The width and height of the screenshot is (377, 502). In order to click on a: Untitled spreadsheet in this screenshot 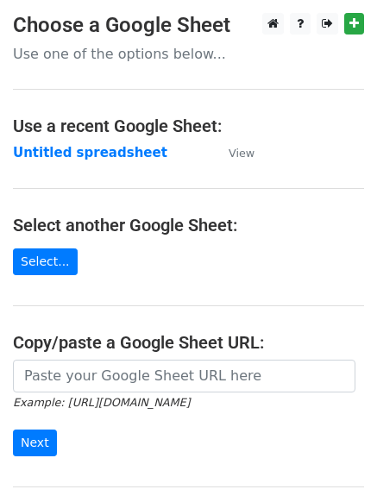, I will do `click(90, 153)`.